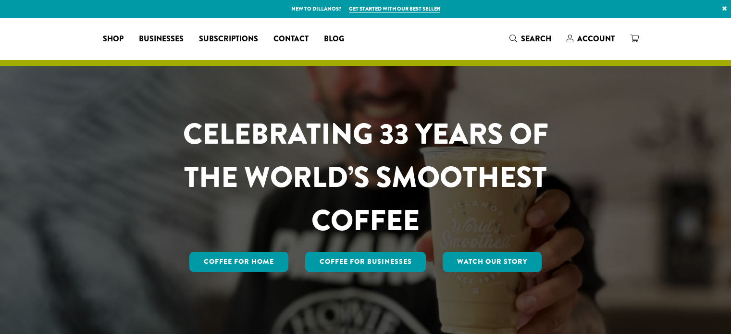 The image size is (731, 334). Describe the element at coordinates (492, 262) in the screenshot. I see `a: Watch Our Story` at that location.